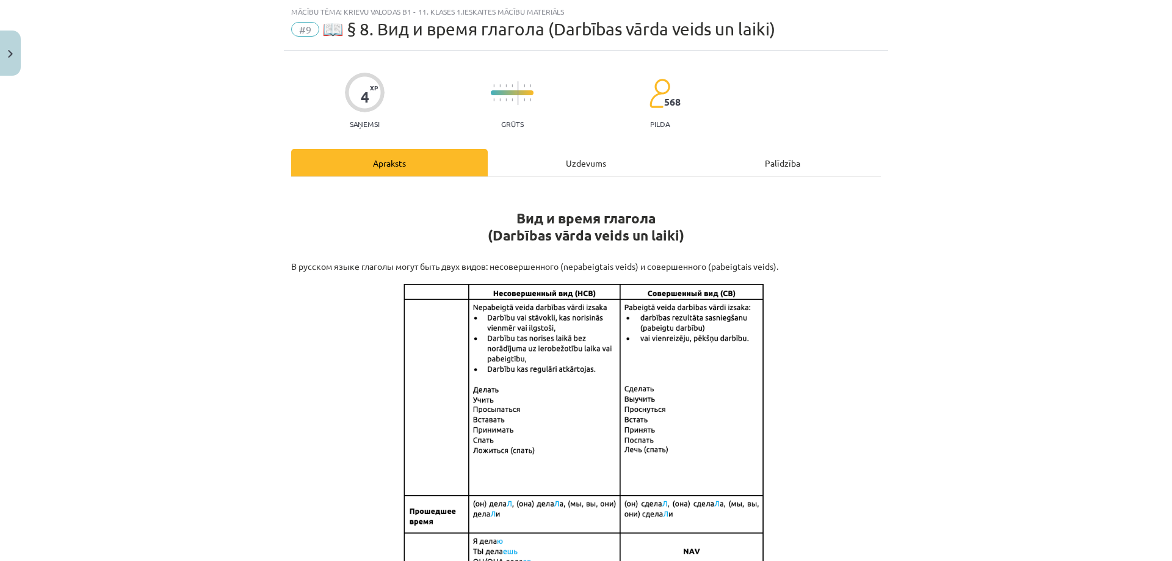 This screenshot has width=1172, height=561. Describe the element at coordinates (364, 124) in the screenshot. I see `p: Saņemsi` at that location.